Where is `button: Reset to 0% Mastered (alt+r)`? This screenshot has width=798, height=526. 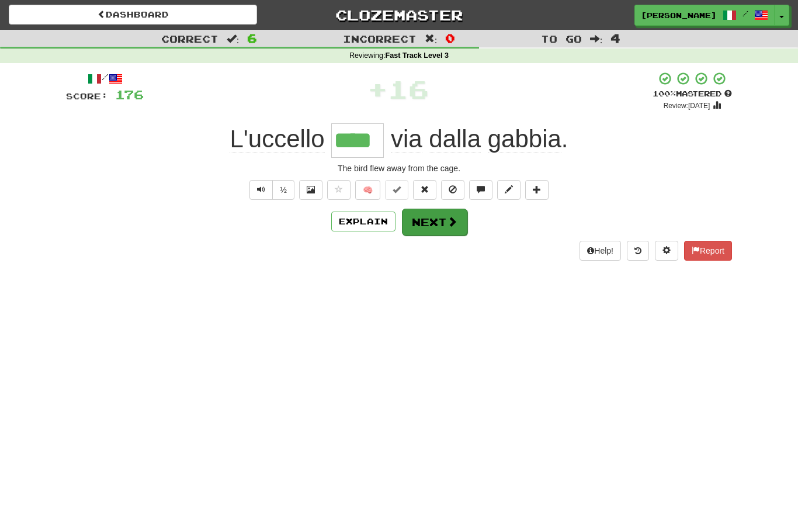 button: Reset to 0% Mastered (alt+r) is located at coordinates (425, 190).